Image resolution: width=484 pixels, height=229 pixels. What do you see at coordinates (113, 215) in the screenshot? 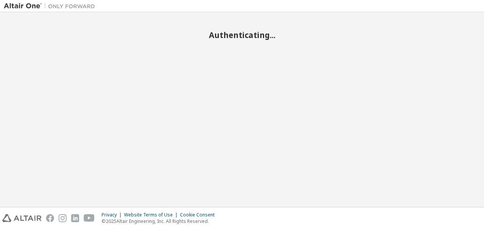
I see `div: Privacy` at bounding box center [113, 215].